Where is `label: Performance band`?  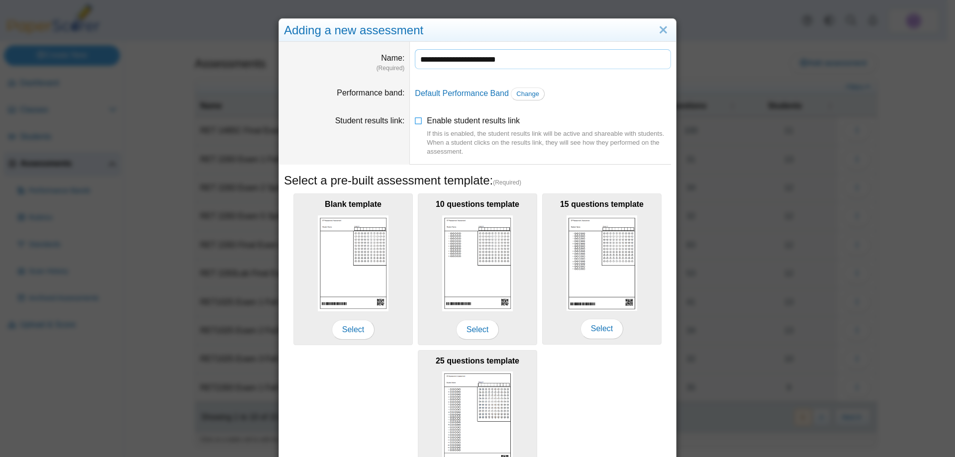
label: Performance band is located at coordinates (371, 93).